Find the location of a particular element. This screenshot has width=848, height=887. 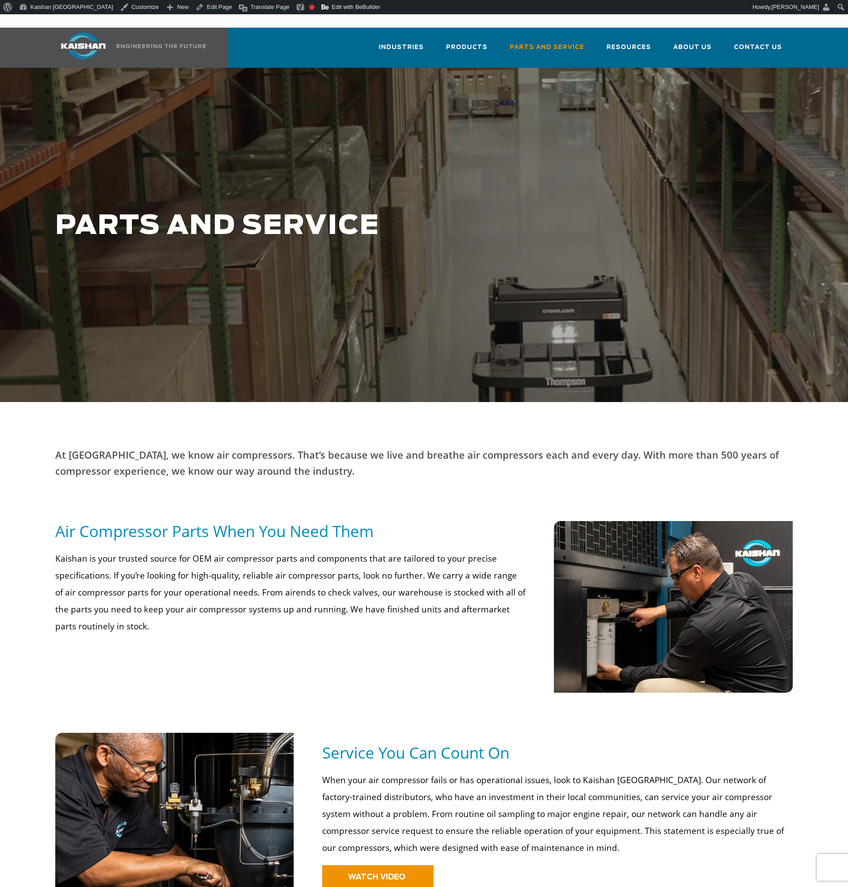

h1: PARTS AND SERVICE is located at coordinates (362, 226).